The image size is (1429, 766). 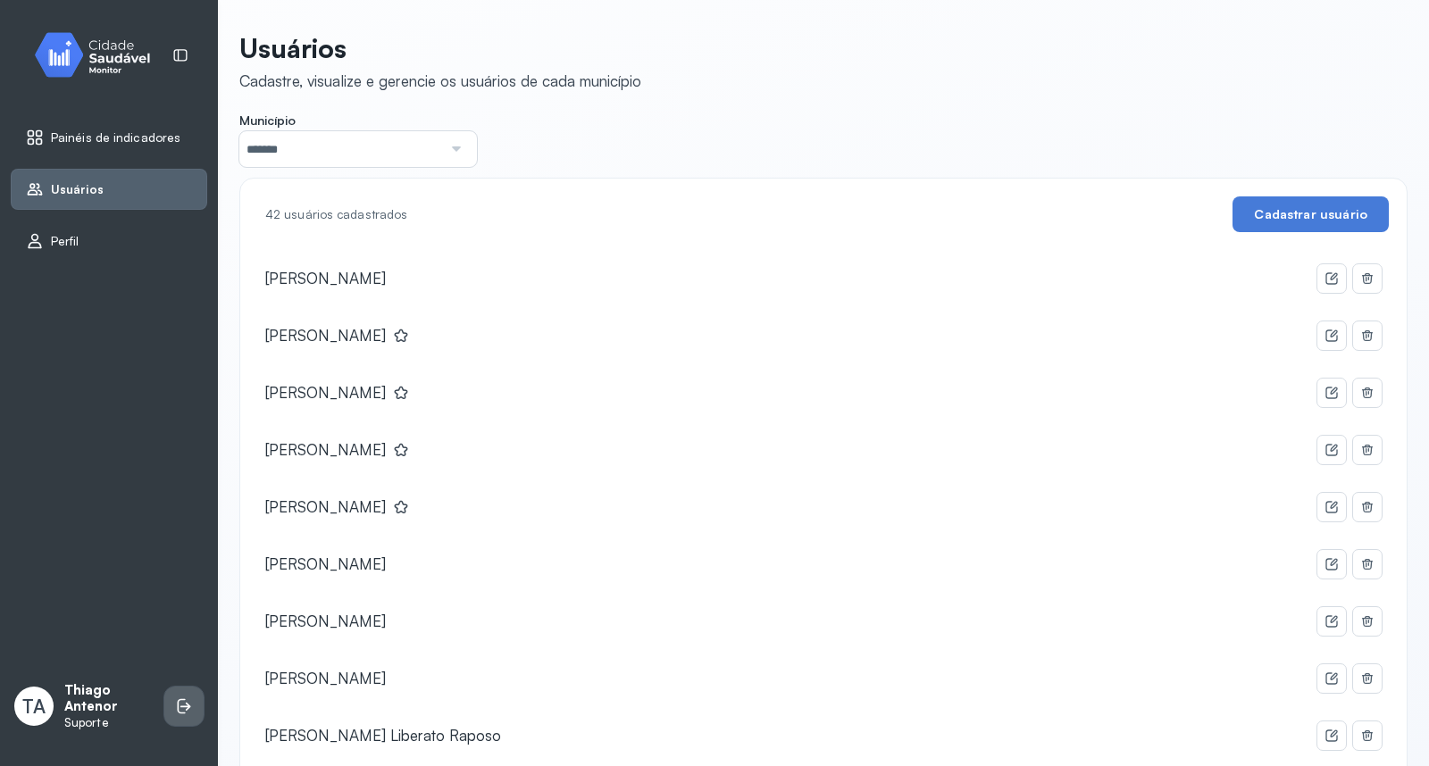 I want to click on p: Usuários, so click(x=440, y=48).